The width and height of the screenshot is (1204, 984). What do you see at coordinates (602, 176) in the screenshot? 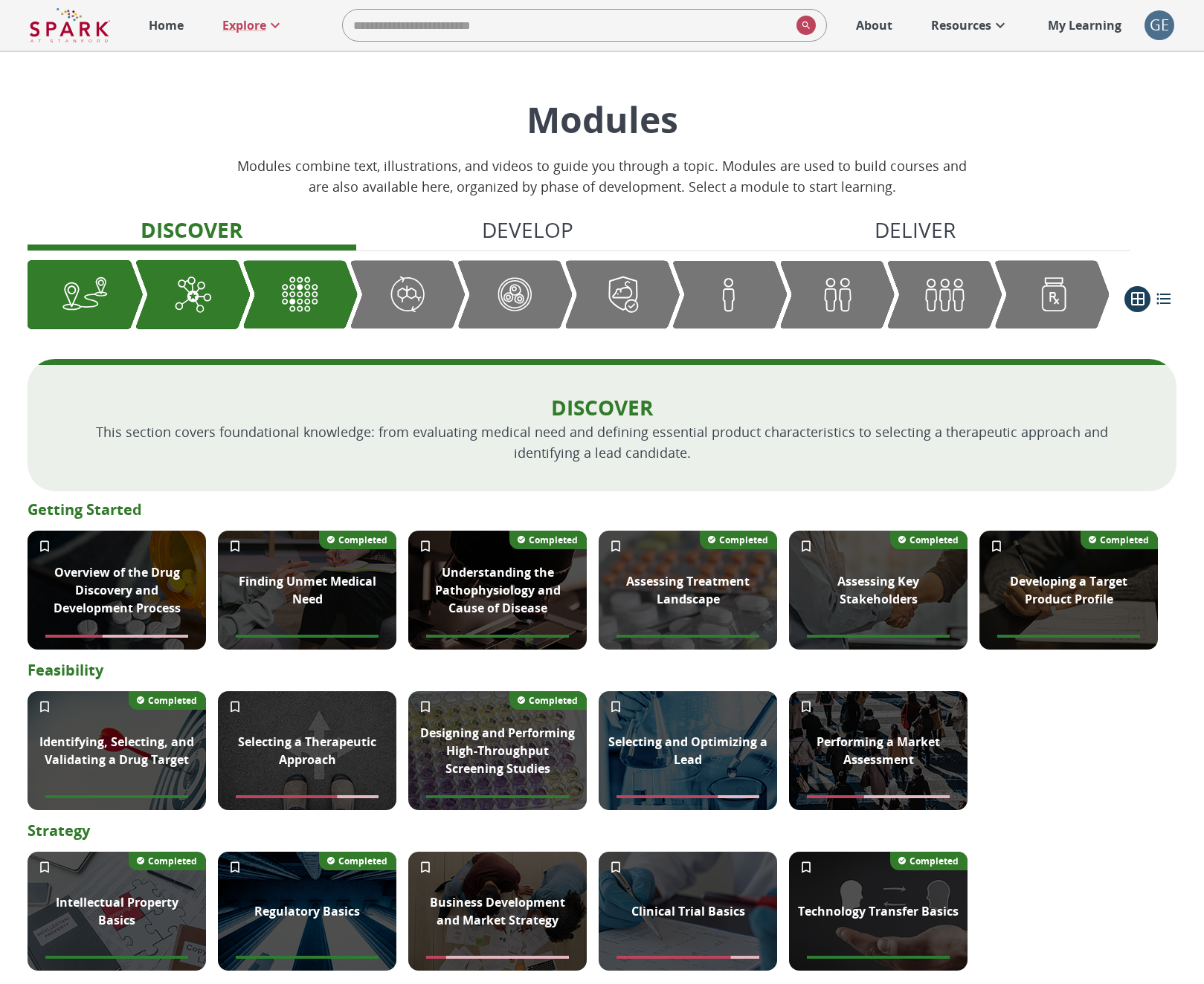
I see `p: Modules combine text, illustrations, and videos to guide you through a topic. Modules are used to...` at bounding box center [602, 176].